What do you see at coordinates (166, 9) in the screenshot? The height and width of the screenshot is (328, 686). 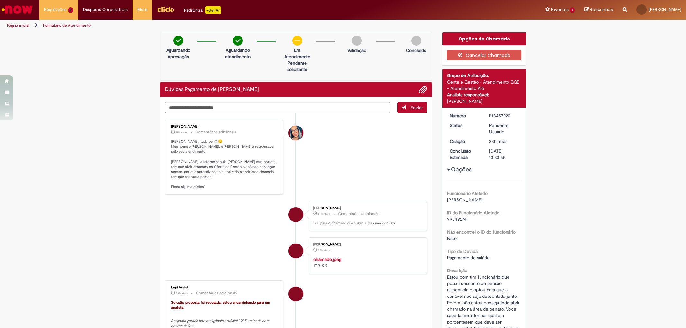 I see `img: click_logo_yellow_360x200.png` at bounding box center [166, 9].